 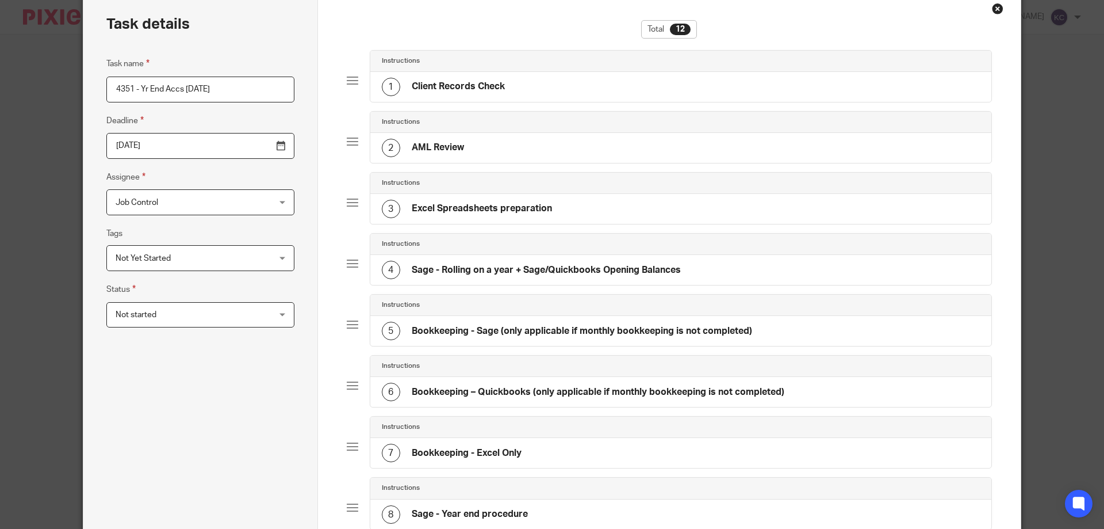 What do you see at coordinates (143, 258) in the screenshot?
I see `span: Not Yet Started` at bounding box center [143, 258].